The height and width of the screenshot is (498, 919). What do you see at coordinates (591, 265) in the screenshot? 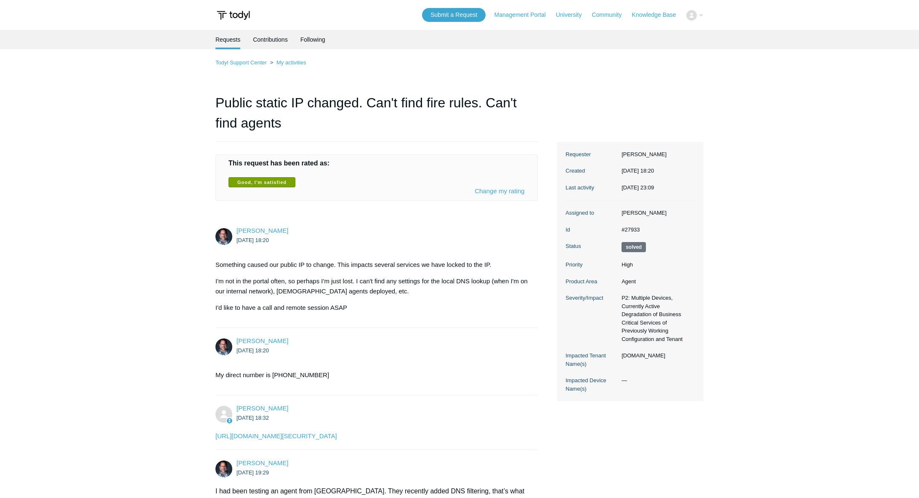
I see `dt: Priority` at bounding box center [591, 265].